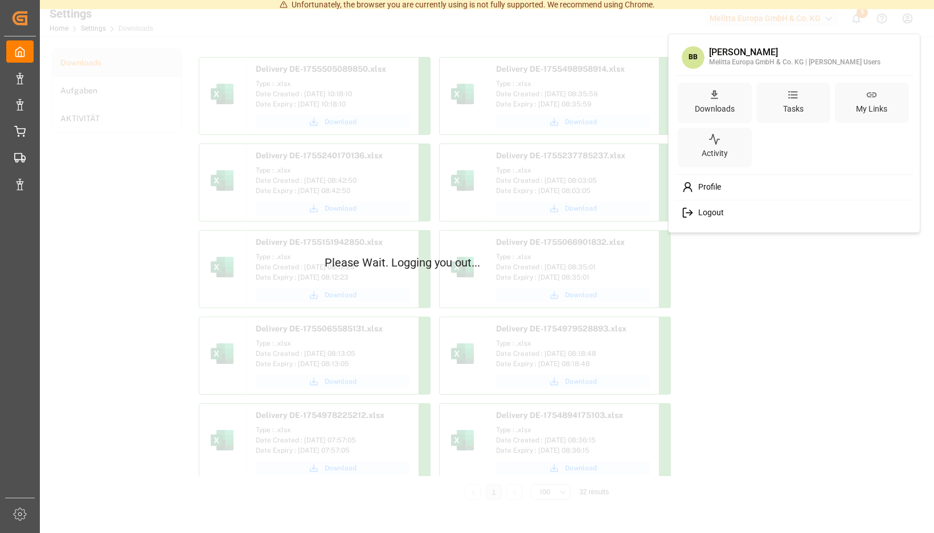 This screenshot has height=533, width=934. I want to click on div: Downloads, so click(715, 109).